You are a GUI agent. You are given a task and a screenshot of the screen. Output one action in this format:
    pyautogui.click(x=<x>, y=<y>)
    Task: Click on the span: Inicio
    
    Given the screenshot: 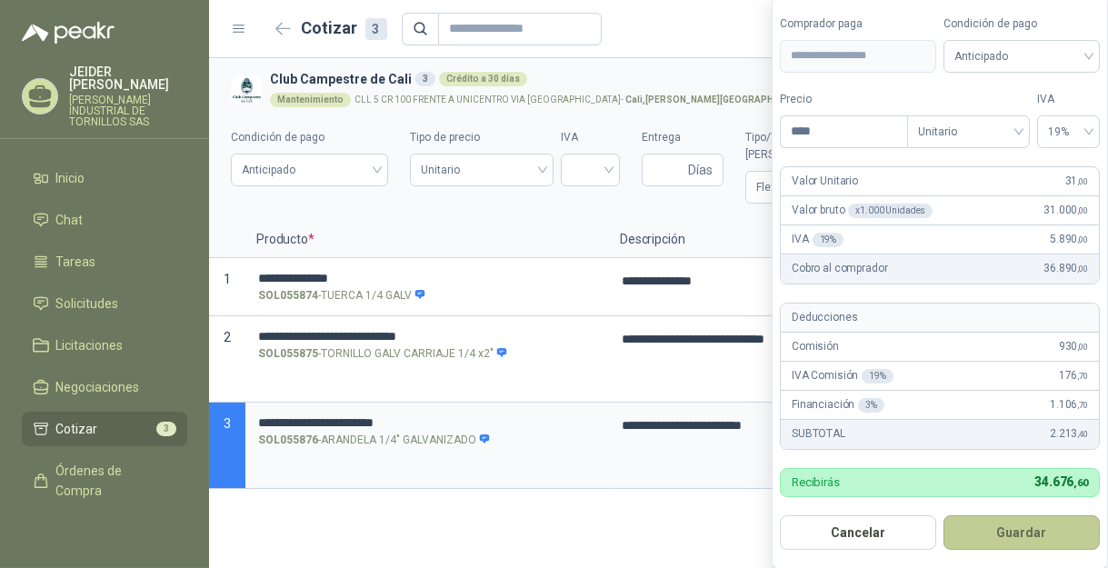 What is the action you would take?
    pyautogui.click(x=71, y=178)
    